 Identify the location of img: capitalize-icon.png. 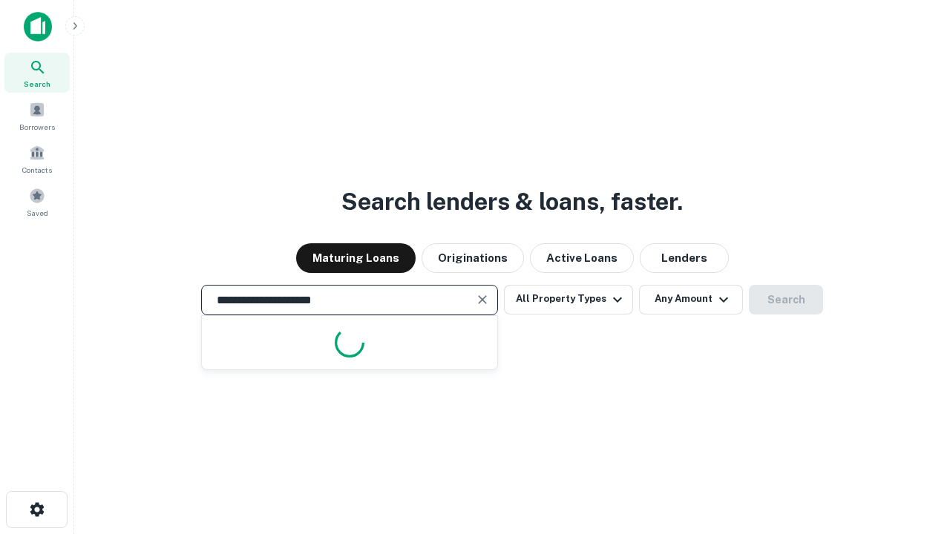
(38, 27).